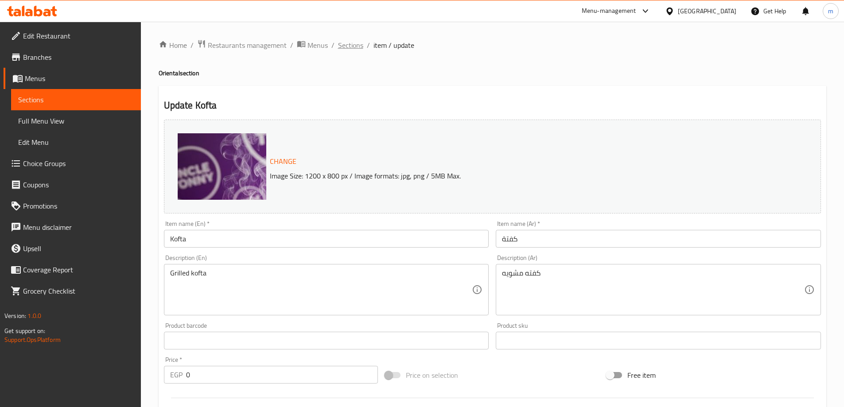 The width and height of the screenshot is (844, 407). Describe the element at coordinates (72, 185) in the screenshot. I see `a: Coupons` at that location.